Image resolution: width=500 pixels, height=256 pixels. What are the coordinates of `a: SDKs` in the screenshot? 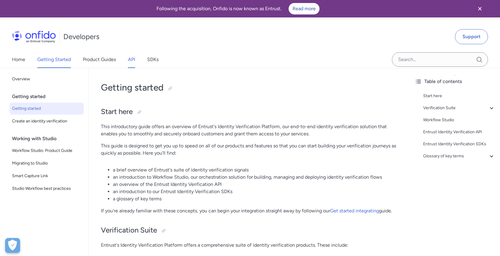 It's located at (153, 59).